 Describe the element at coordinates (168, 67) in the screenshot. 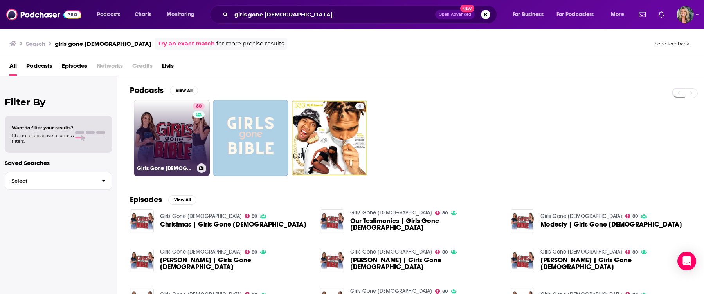

I see `a: Lists` at that location.